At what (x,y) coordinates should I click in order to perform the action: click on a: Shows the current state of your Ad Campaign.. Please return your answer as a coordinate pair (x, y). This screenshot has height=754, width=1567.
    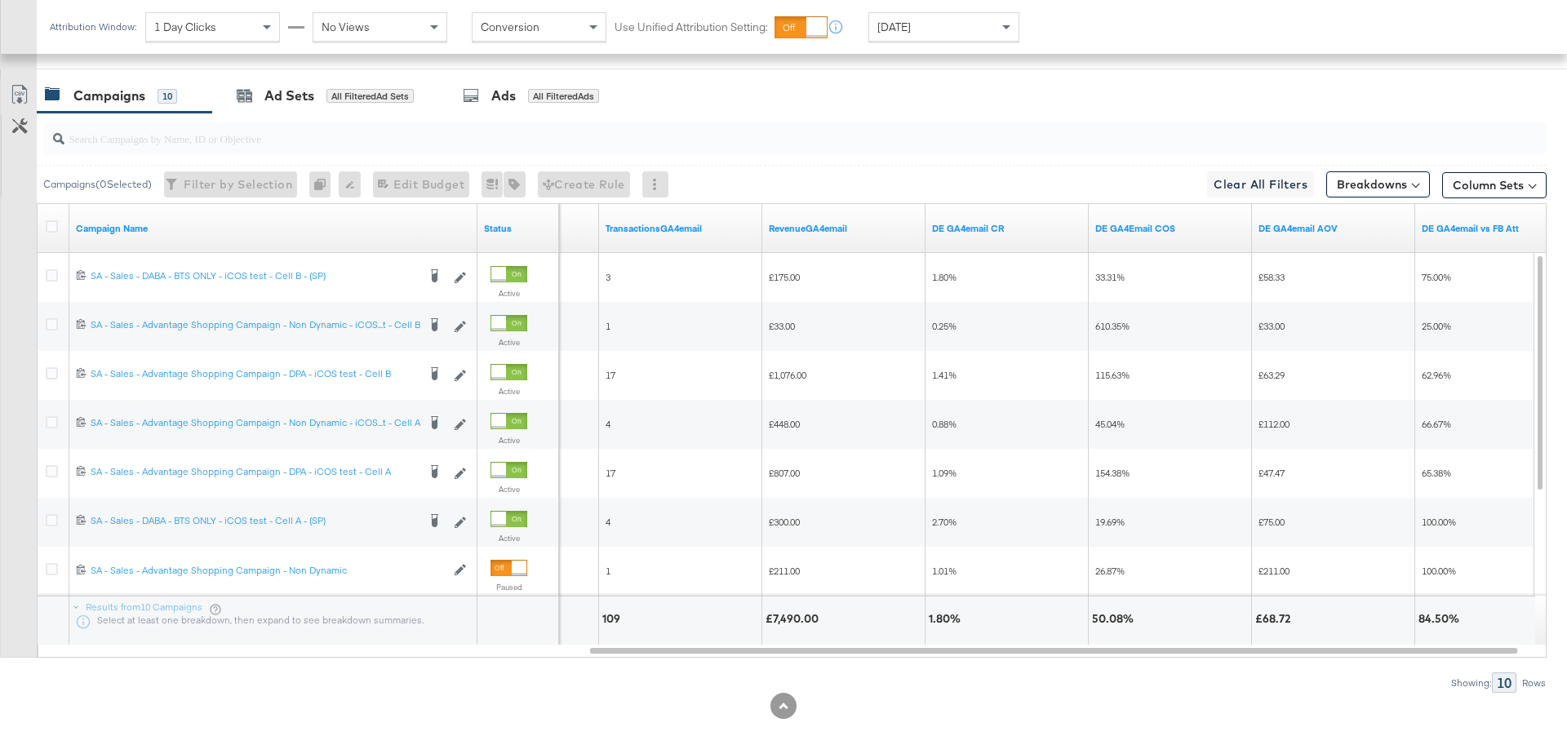
    Looking at the image, I should click on (518, 229).